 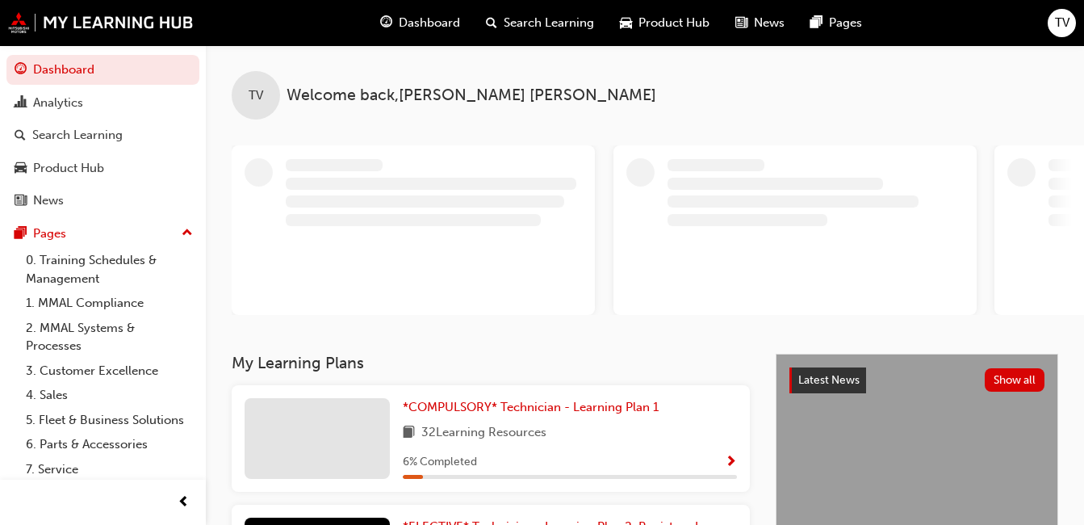 What do you see at coordinates (77, 135) in the screenshot?
I see `div: Search Learning` at bounding box center [77, 135].